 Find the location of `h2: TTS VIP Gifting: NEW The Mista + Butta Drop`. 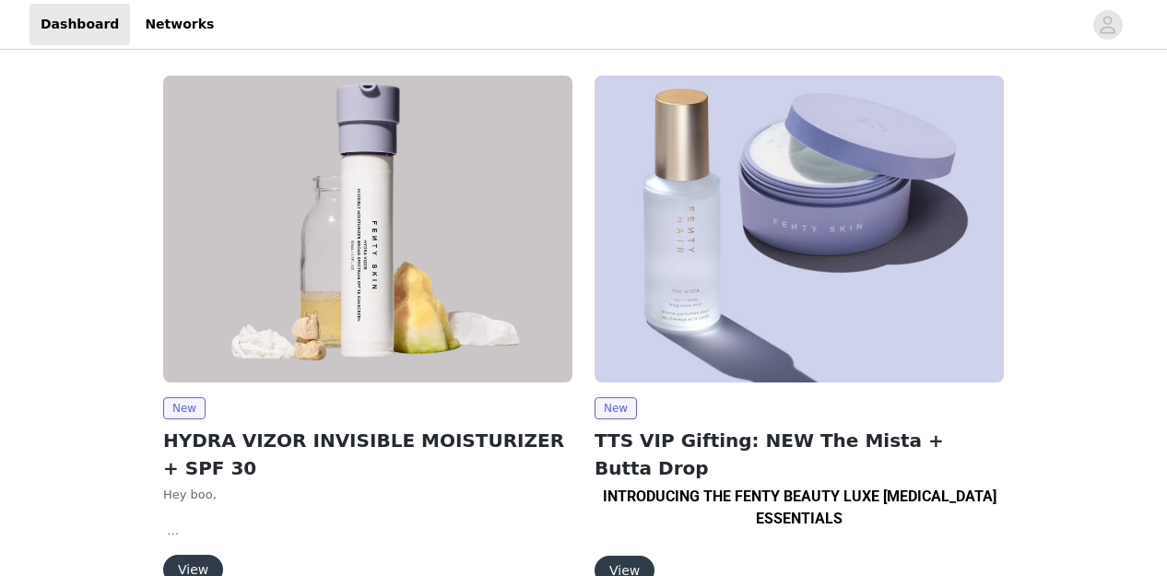

h2: TTS VIP Gifting: NEW The Mista + Butta Drop is located at coordinates (799, 455).